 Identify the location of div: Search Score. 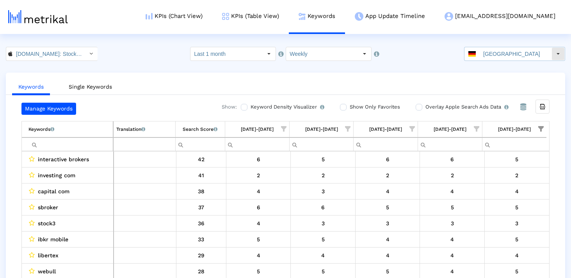
(200, 129).